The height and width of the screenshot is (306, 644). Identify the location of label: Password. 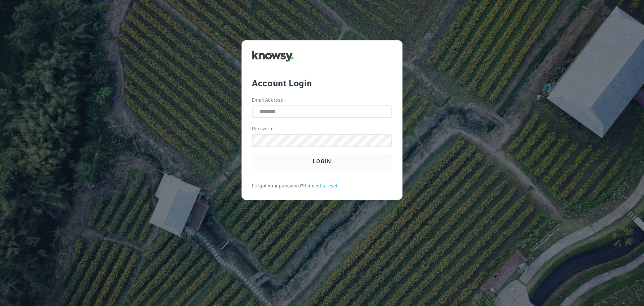
(263, 129).